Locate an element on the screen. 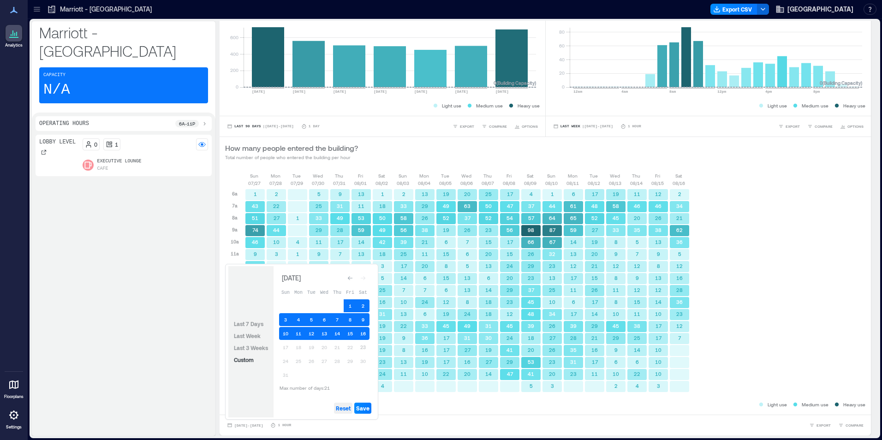 This screenshot has width=882, height=440. p: 08/03 is located at coordinates (403, 183).